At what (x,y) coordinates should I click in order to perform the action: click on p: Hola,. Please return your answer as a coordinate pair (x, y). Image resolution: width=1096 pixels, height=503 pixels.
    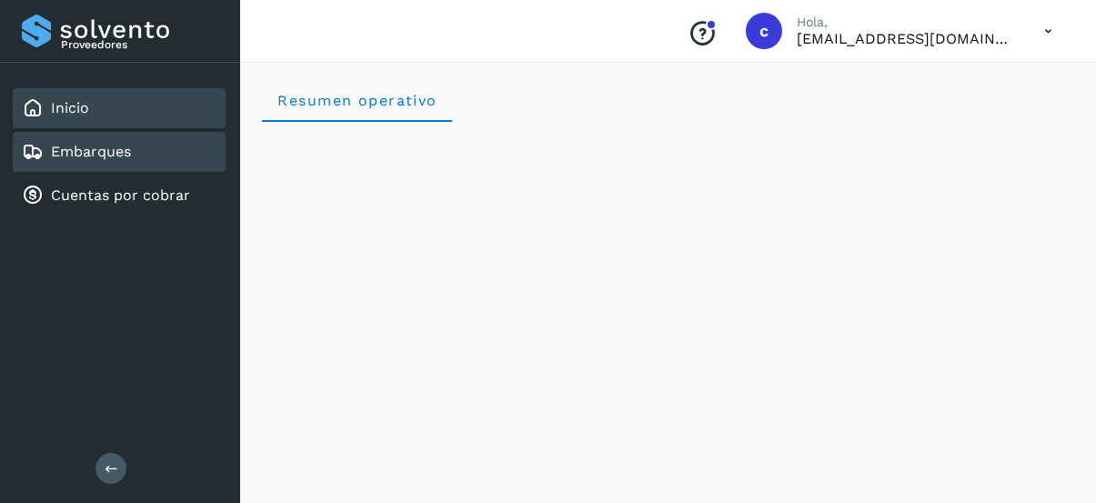
    Looking at the image, I should click on (906, 22).